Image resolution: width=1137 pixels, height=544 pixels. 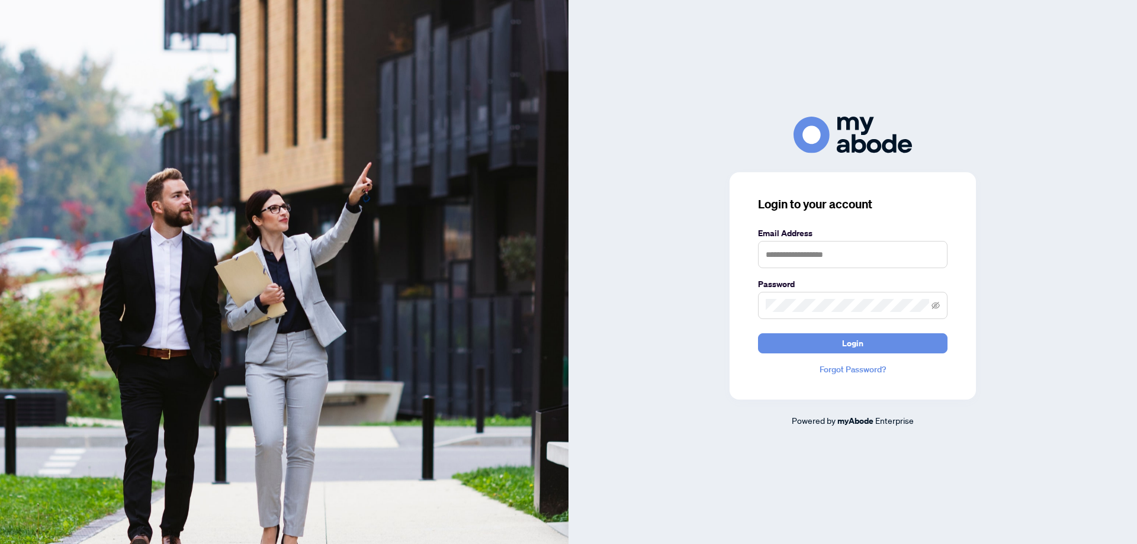 What do you see at coordinates (853, 344) in the screenshot?
I see `span: Login` at bounding box center [853, 344].